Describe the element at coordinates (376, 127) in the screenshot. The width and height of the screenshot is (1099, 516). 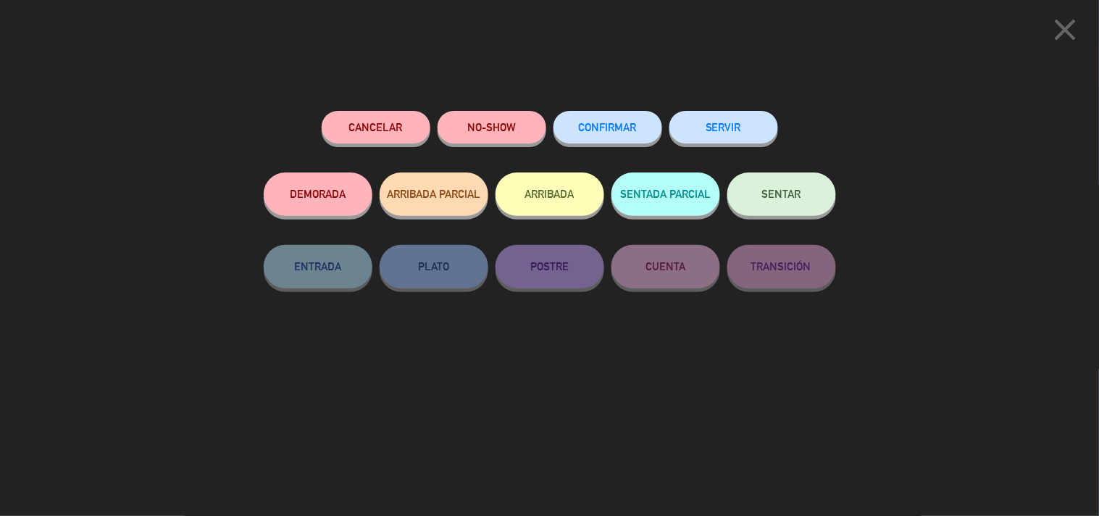
I see `button: Cancelar` at that location.